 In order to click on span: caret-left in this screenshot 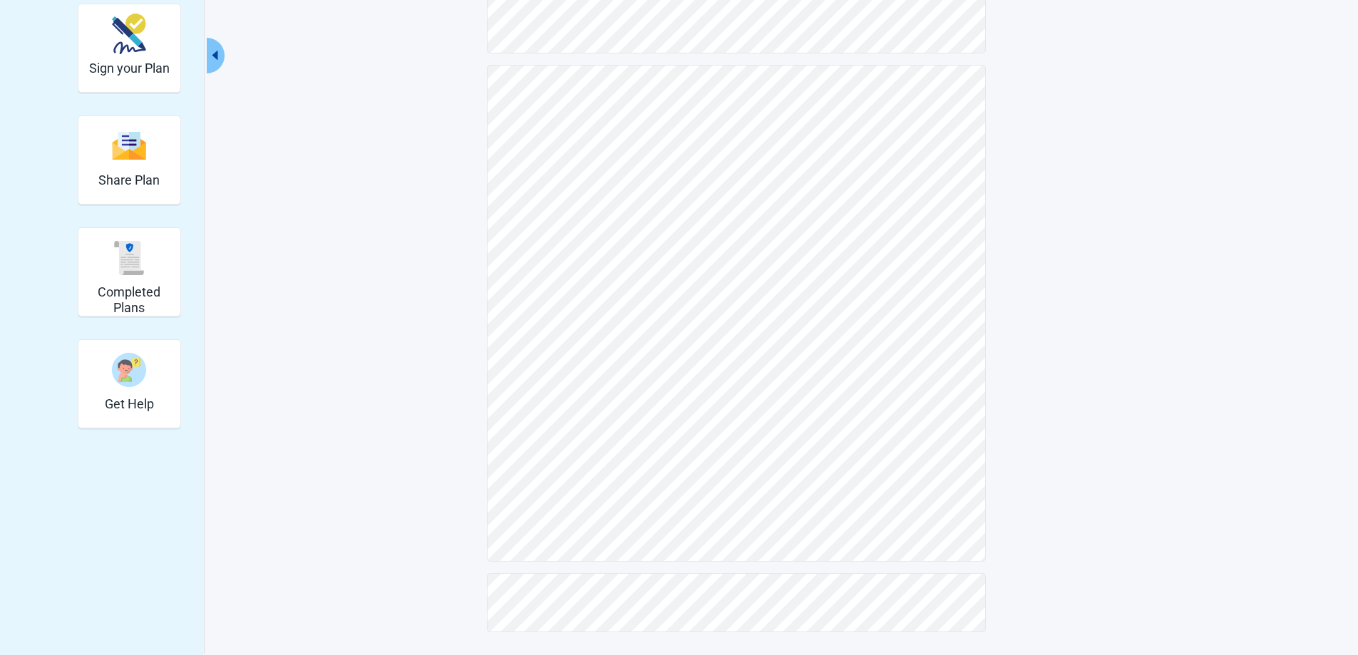, I will do `click(215, 55)`.